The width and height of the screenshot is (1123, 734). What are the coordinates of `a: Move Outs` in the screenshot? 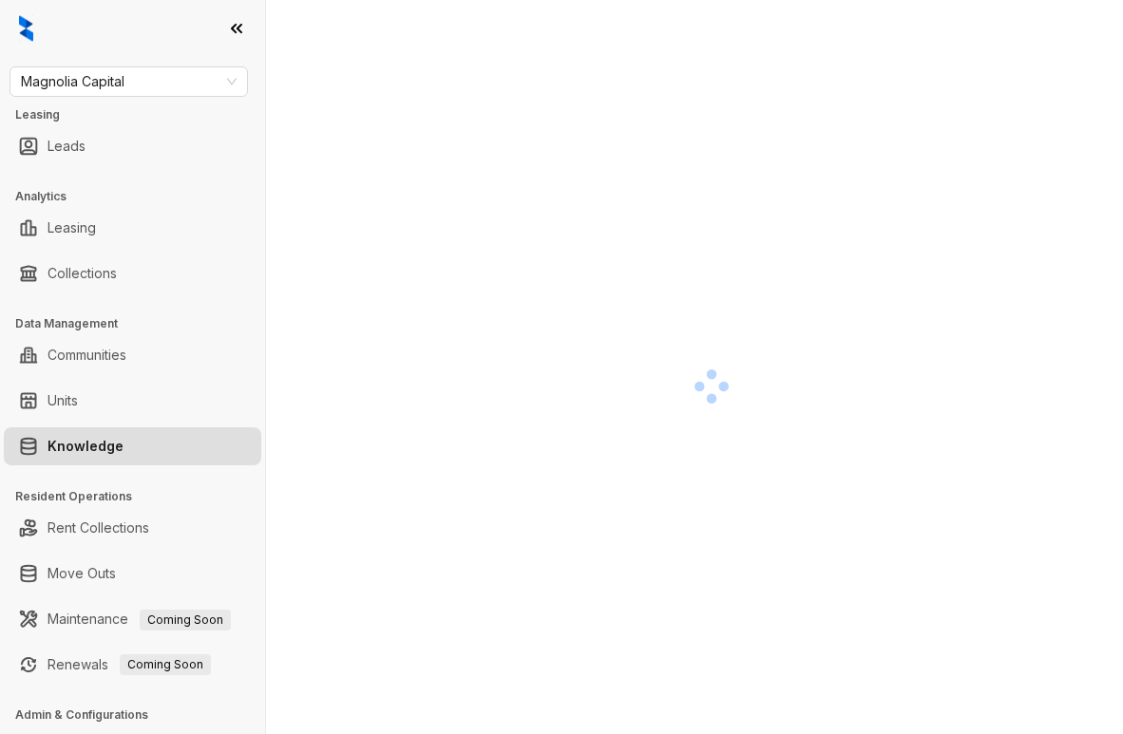 It's located at (82, 574).